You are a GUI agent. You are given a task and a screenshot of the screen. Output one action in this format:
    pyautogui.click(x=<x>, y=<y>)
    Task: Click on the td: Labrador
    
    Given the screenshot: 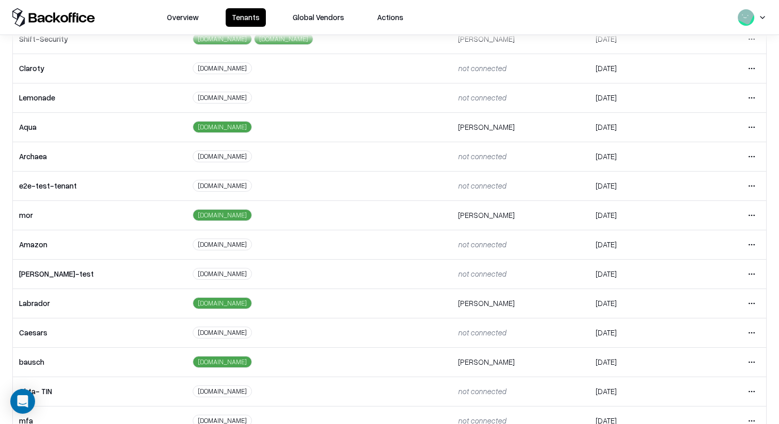 What is the action you would take?
    pyautogui.click(x=99, y=303)
    